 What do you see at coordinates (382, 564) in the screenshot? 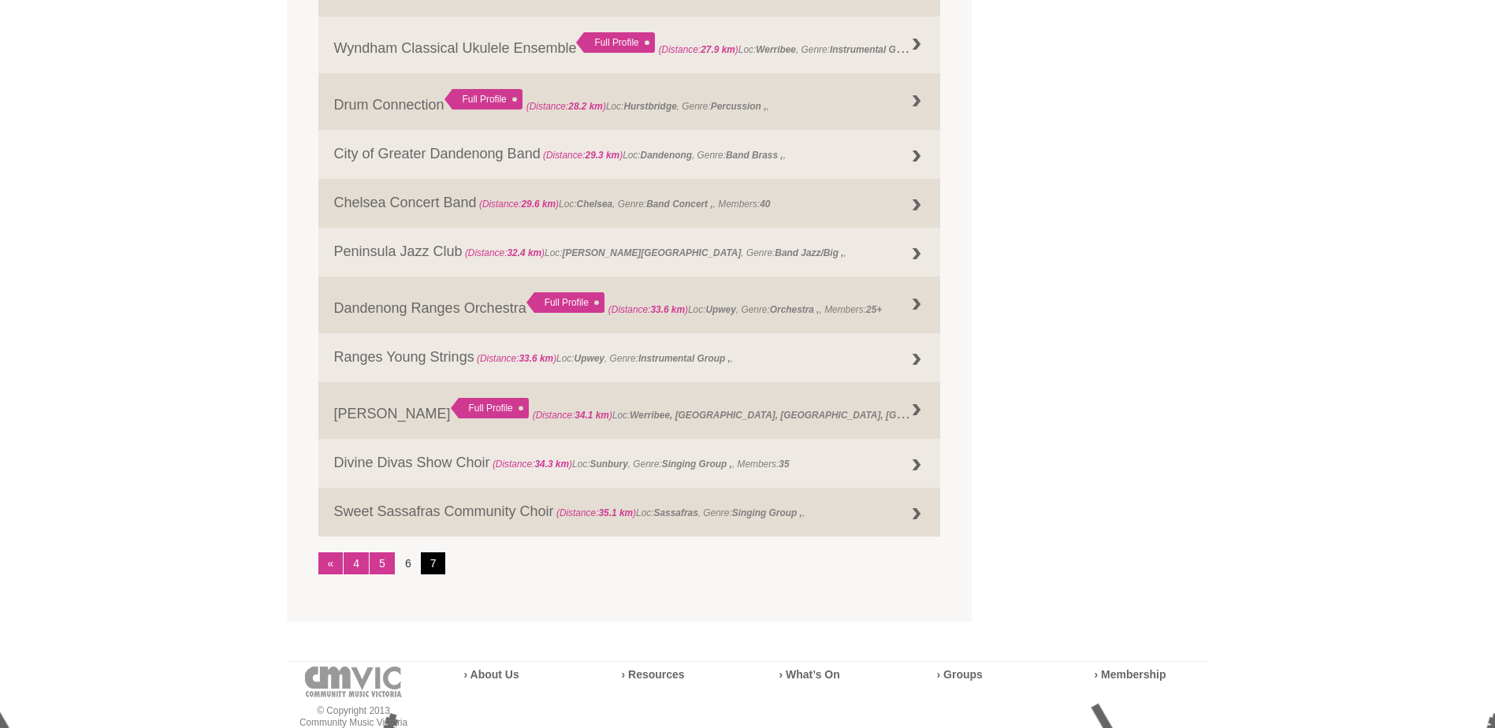
I see `a: 5` at bounding box center [382, 564].